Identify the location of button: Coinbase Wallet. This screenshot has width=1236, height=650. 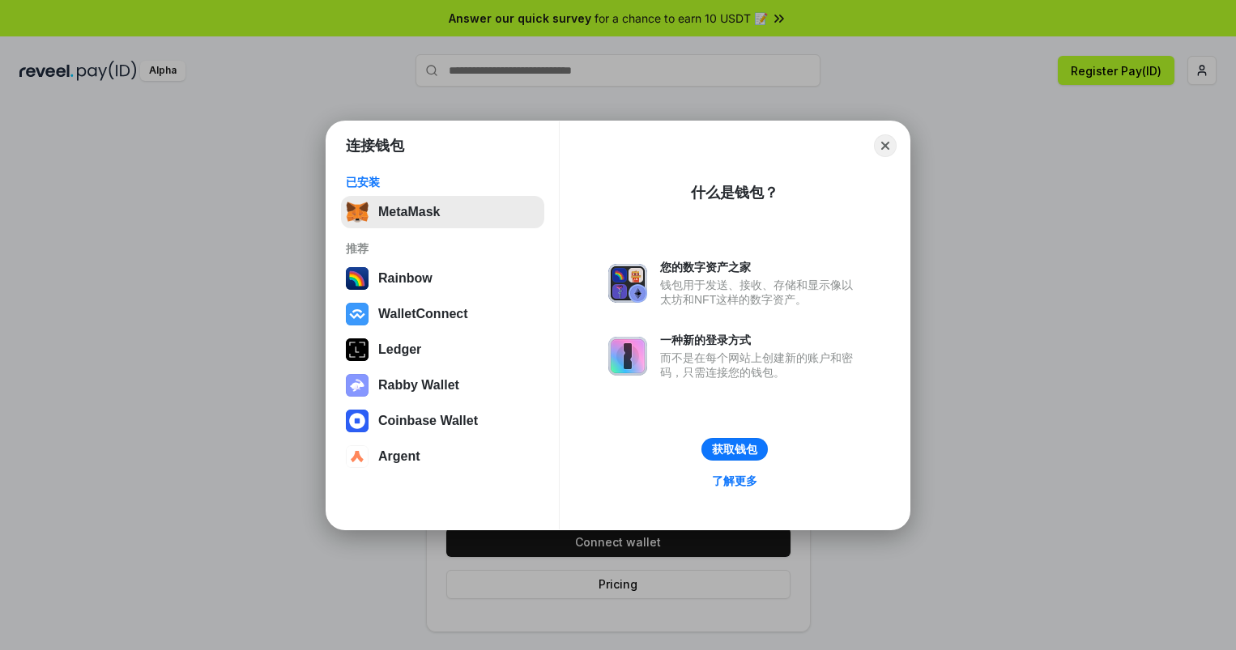
(442, 421).